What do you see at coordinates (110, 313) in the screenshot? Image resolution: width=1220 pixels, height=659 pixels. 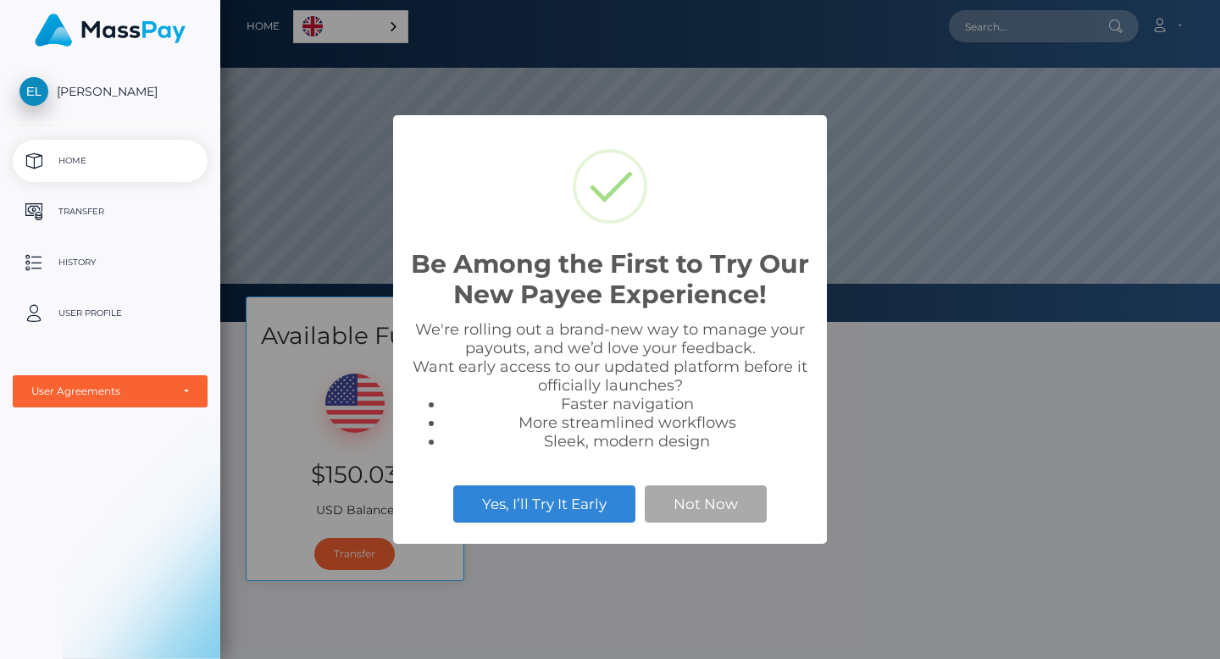 I see `p: User Profile` at bounding box center [110, 313].